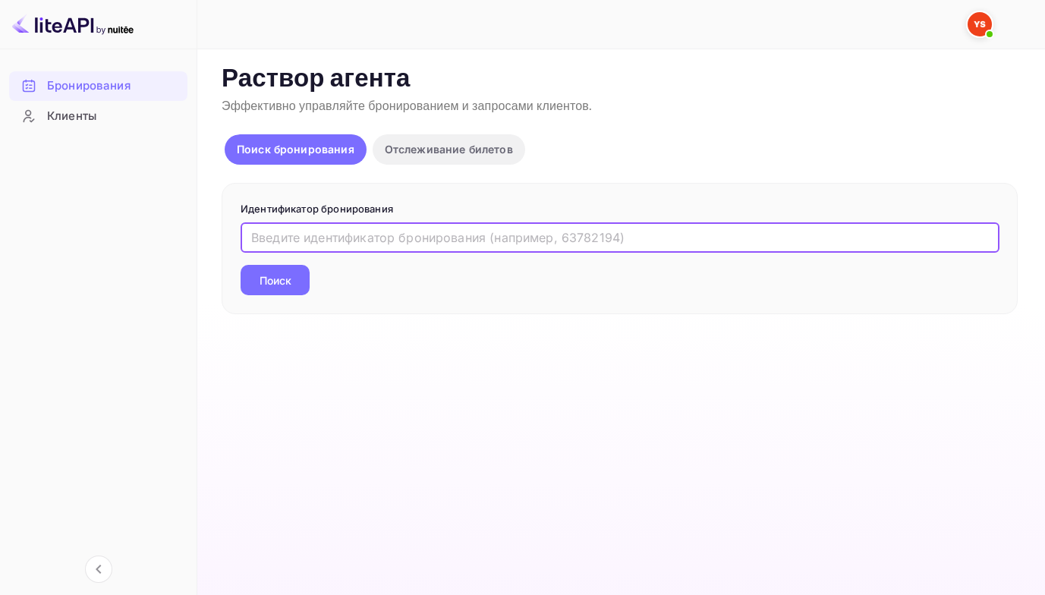 The width and height of the screenshot is (1045, 595). Describe the element at coordinates (275, 280) in the screenshot. I see `button: Поиск` at that location.